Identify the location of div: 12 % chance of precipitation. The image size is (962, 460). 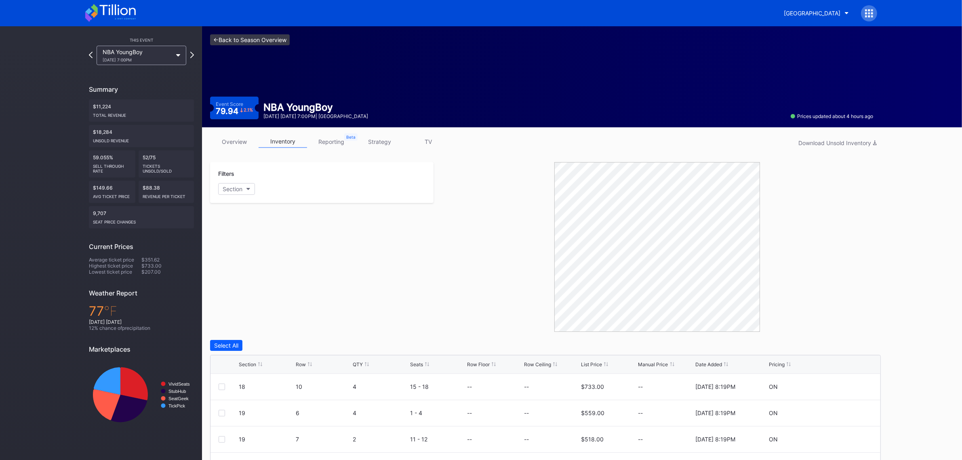
(141, 328).